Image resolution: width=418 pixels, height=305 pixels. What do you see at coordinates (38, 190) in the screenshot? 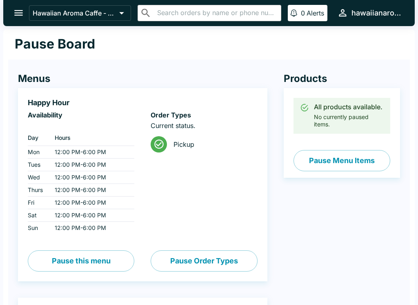
I see `td: Thurs` at bounding box center [38, 190].